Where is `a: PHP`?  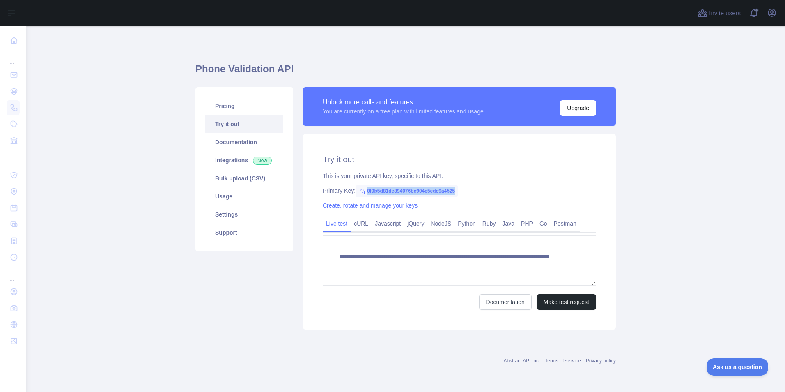
a: PHP is located at coordinates (527, 223).